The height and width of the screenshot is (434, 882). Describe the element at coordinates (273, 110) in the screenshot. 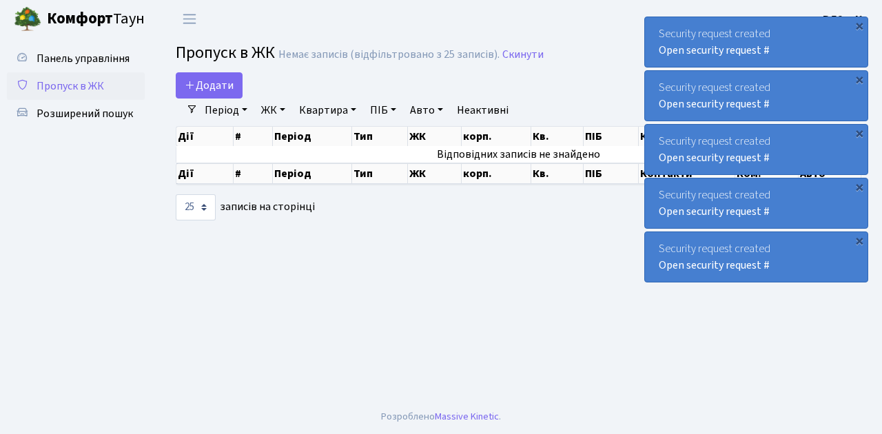

I see `a: ЖК` at that location.